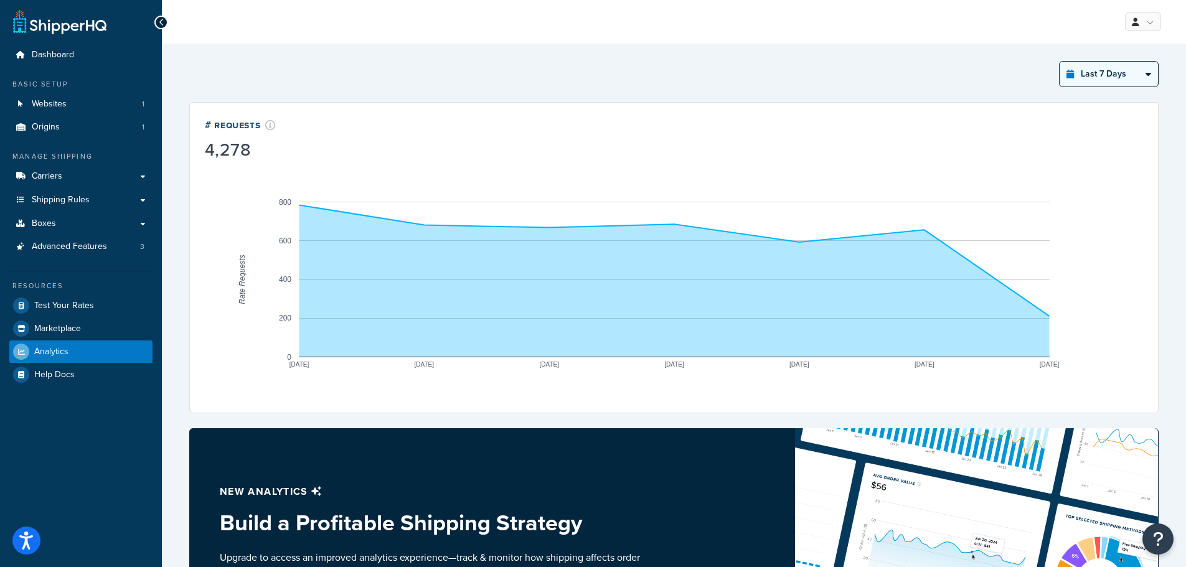 This screenshot has height=567, width=1186. I want to click on p: New analytics, so click(432, 492).